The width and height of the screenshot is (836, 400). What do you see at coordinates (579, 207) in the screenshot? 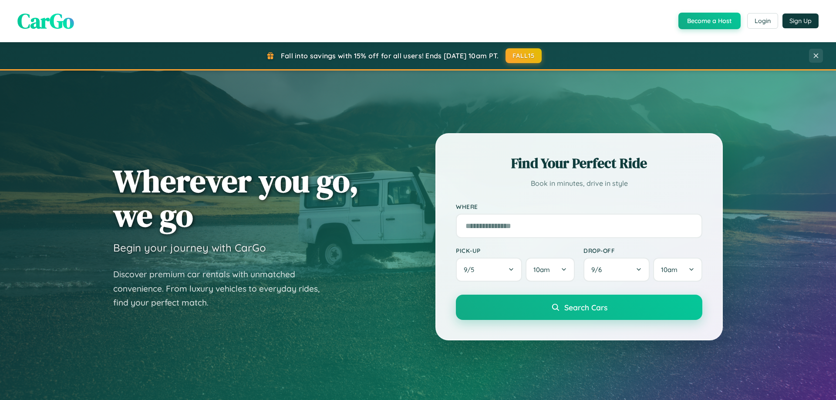
I see `label: Where` at bounding box center [579, 207].